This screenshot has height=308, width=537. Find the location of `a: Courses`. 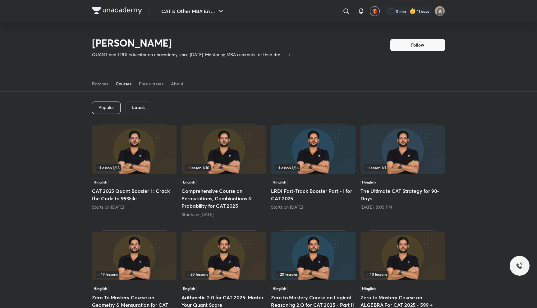

a: Courses is located at coordinates (123, 84).